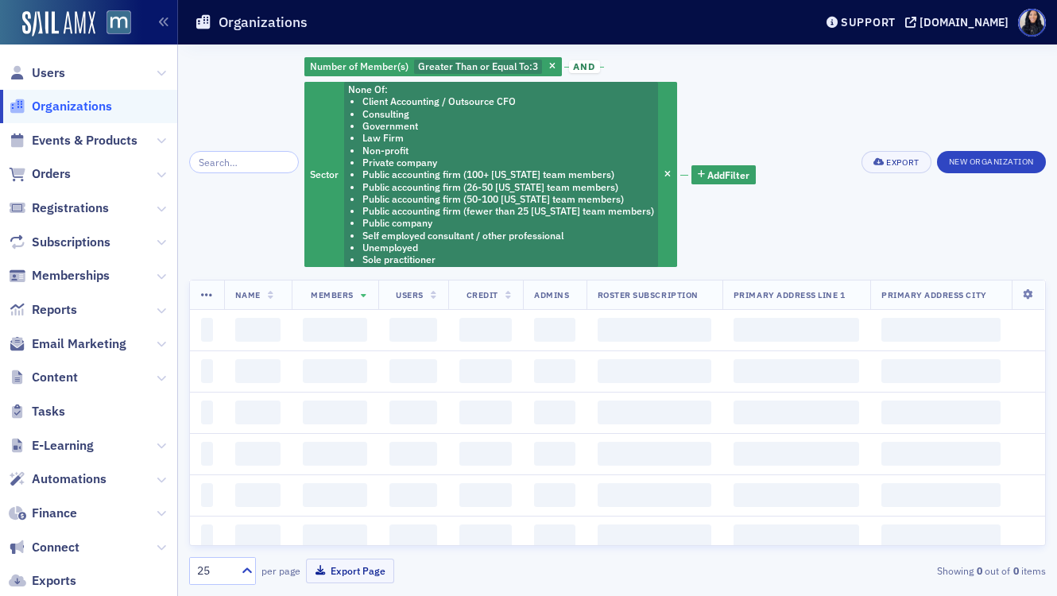 The height and width of the screenshot is (596, 1057). I want to click on span: Connect, so click(56, 547).